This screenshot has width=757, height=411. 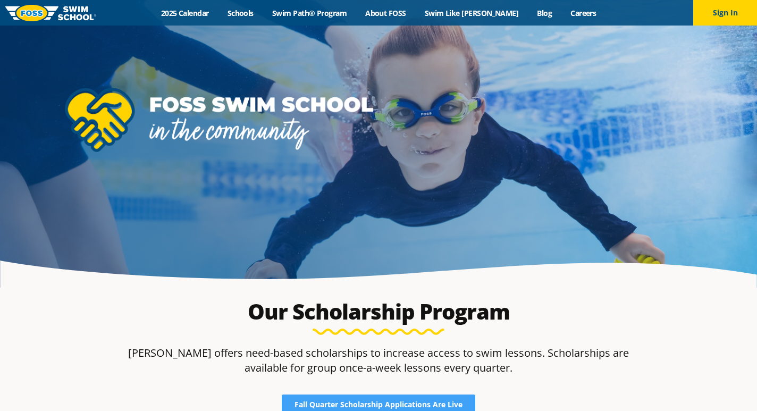 What do you see at coordinates (240, 13) in the screenshot?
I see `a: Schools` at bounding box center [240, 13].